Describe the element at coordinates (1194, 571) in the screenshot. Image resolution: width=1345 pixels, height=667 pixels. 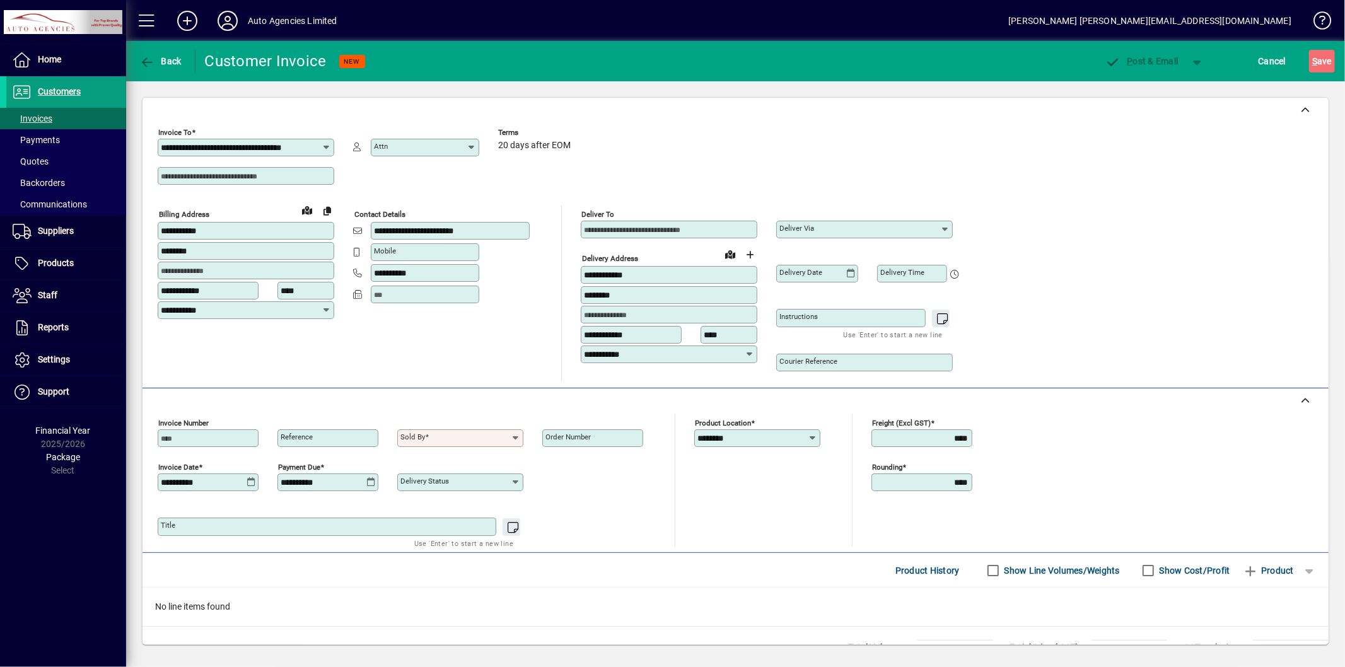
I see `label: Show Cost/Profit` at that location.